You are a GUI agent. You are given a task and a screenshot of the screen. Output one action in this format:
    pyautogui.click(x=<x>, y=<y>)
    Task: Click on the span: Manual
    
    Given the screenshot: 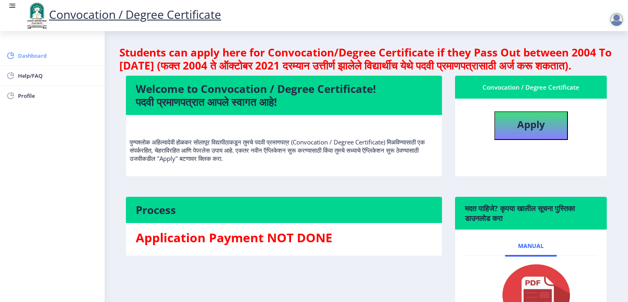 What is the action you would take?
    pyautogui.click(x=530, y=246)
    